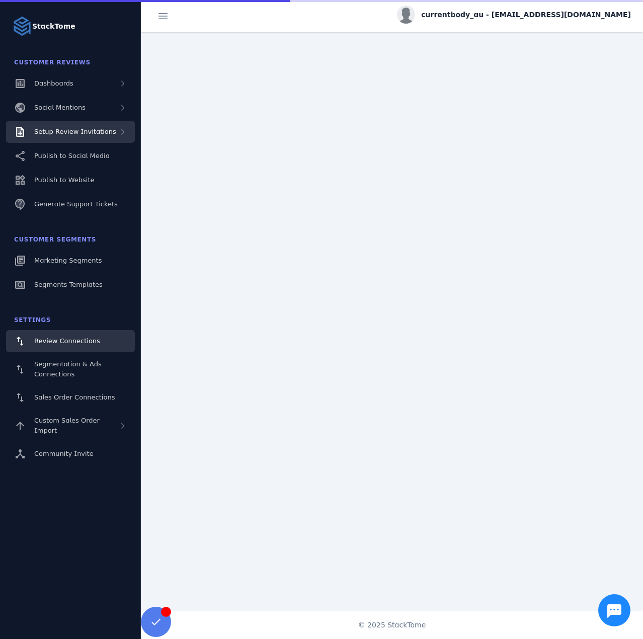 The height and width of the screenshot is (639, 643). What do you see at coordinates (54, 83) in the screenshot?
I see `span: Dashboards` at bounding box center [54, 83].